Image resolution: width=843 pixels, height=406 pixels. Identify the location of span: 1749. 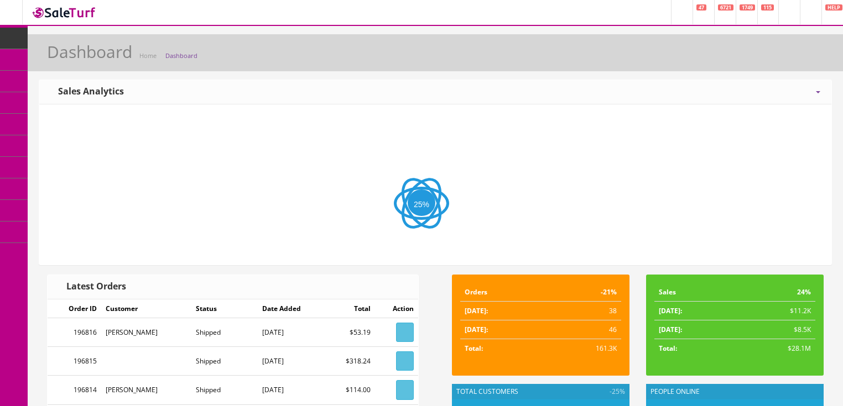
(747, 7).